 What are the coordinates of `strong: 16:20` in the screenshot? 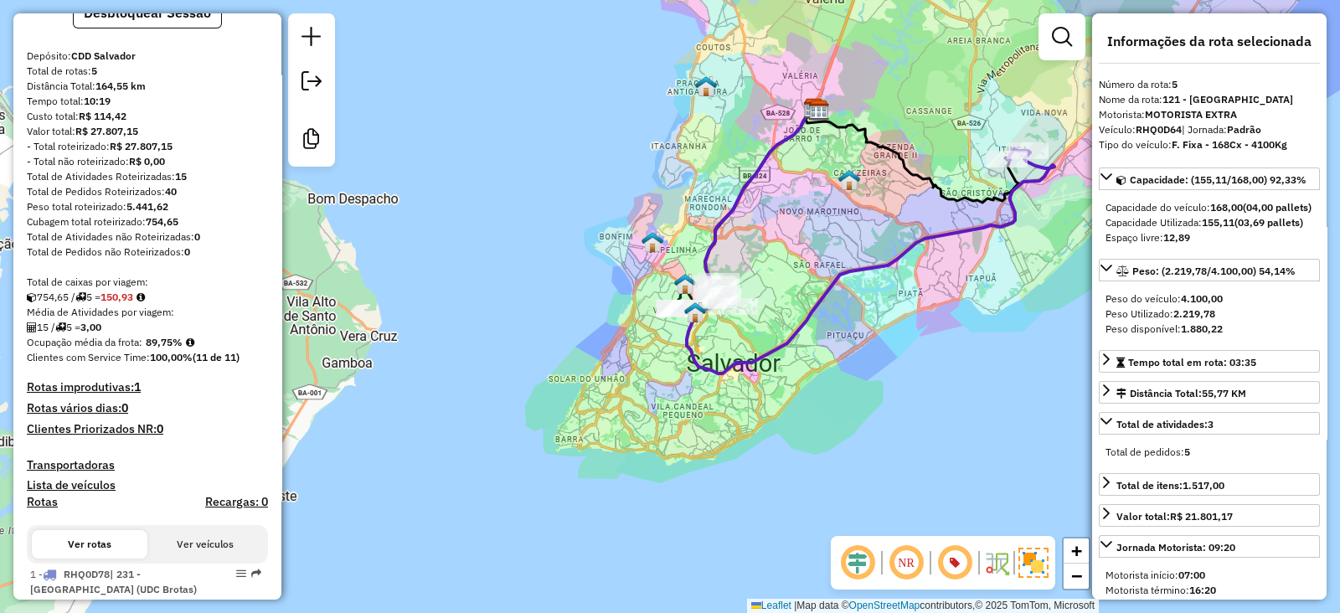 It's located at (1203, 590).